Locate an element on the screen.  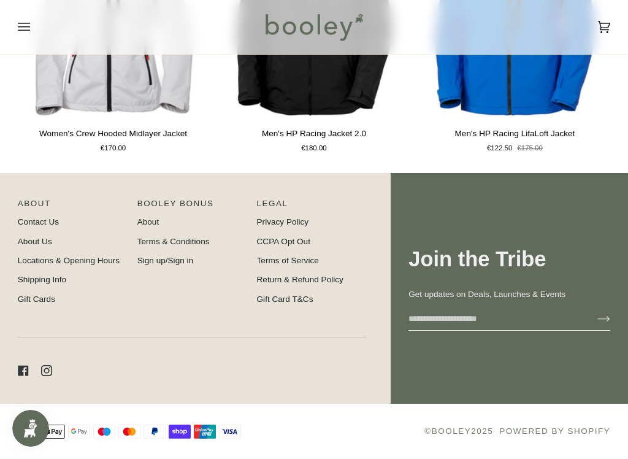
span: €122.50 is located at coordinates (499, 148).